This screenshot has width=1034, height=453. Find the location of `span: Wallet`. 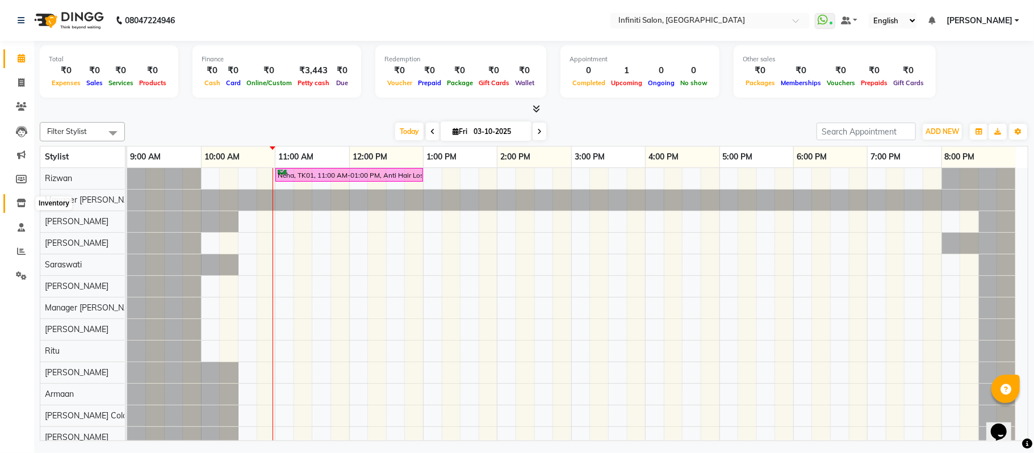

span: Wallet is located at coordinates (525, 83).